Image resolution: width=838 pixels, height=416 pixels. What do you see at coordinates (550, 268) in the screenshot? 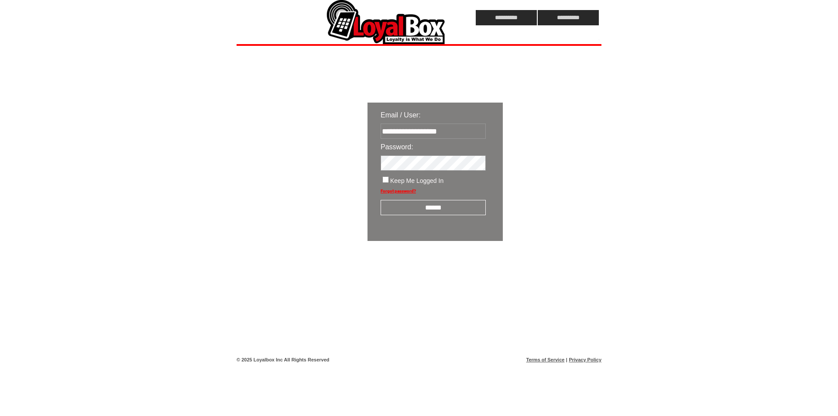
I see `img: transparent.png;jsessionid=36C30E7C83B5BC45C218901117832264` at bounding box center [550, 268].